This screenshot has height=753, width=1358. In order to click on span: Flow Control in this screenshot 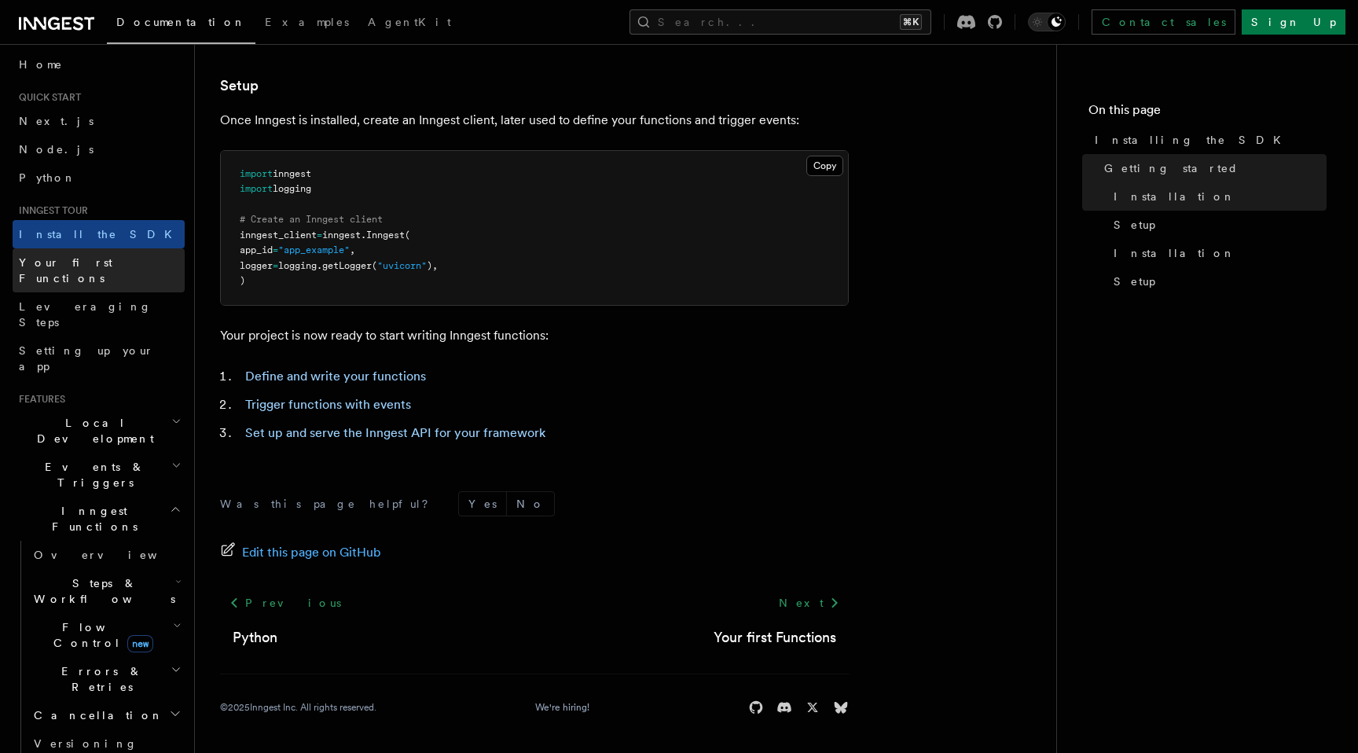, I will do `click(100, 635)`.